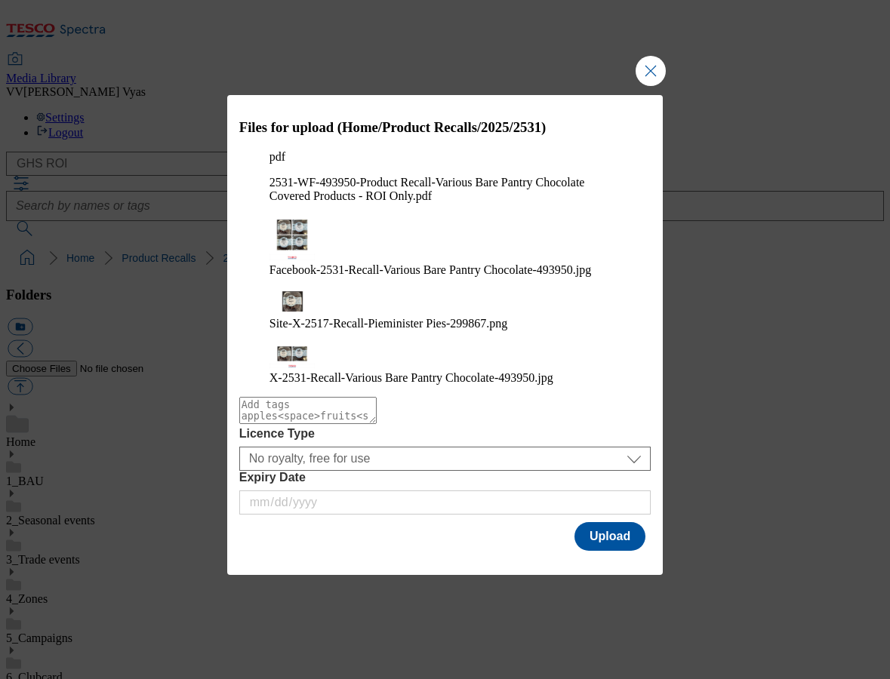  I want to click on p: pdf, so click(445, 157).